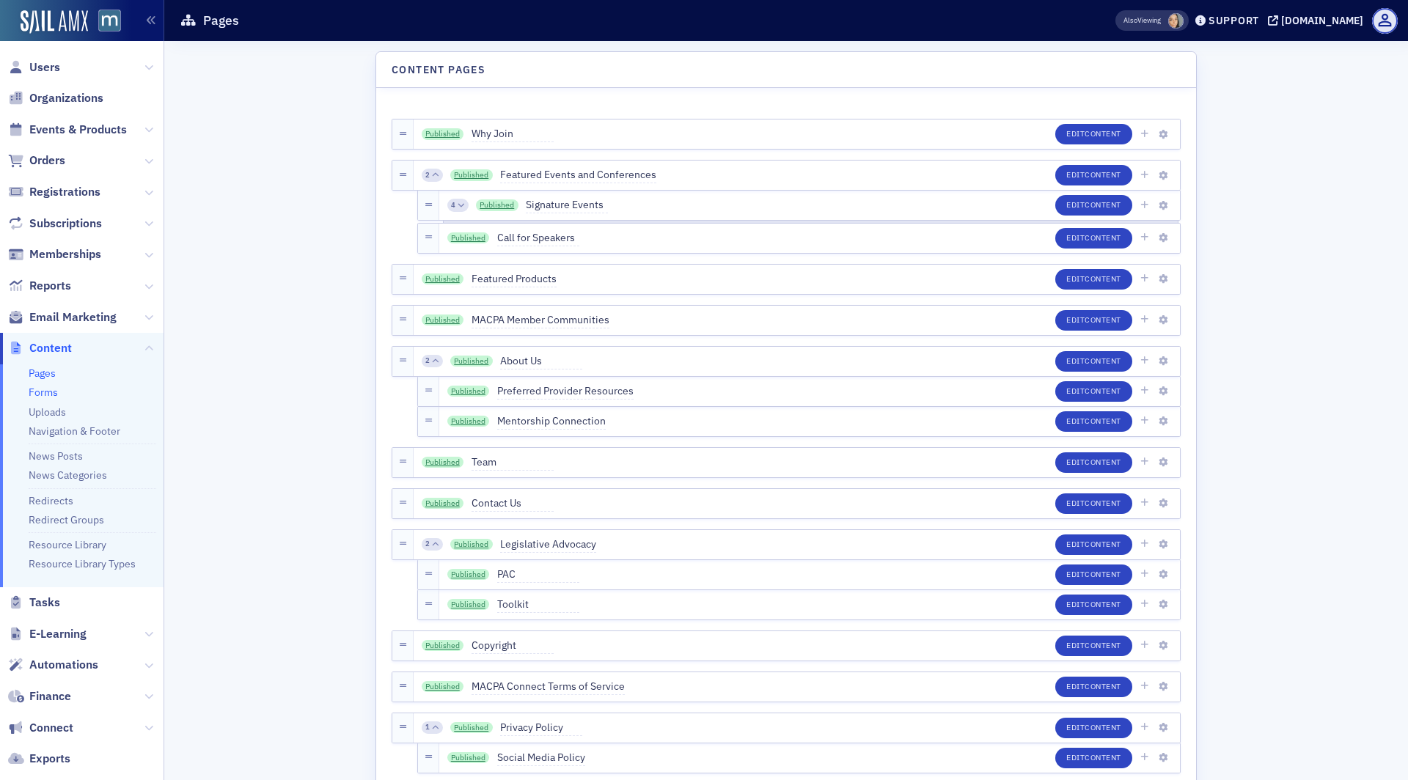  I want to click on a: Connect, so click(40, 728).